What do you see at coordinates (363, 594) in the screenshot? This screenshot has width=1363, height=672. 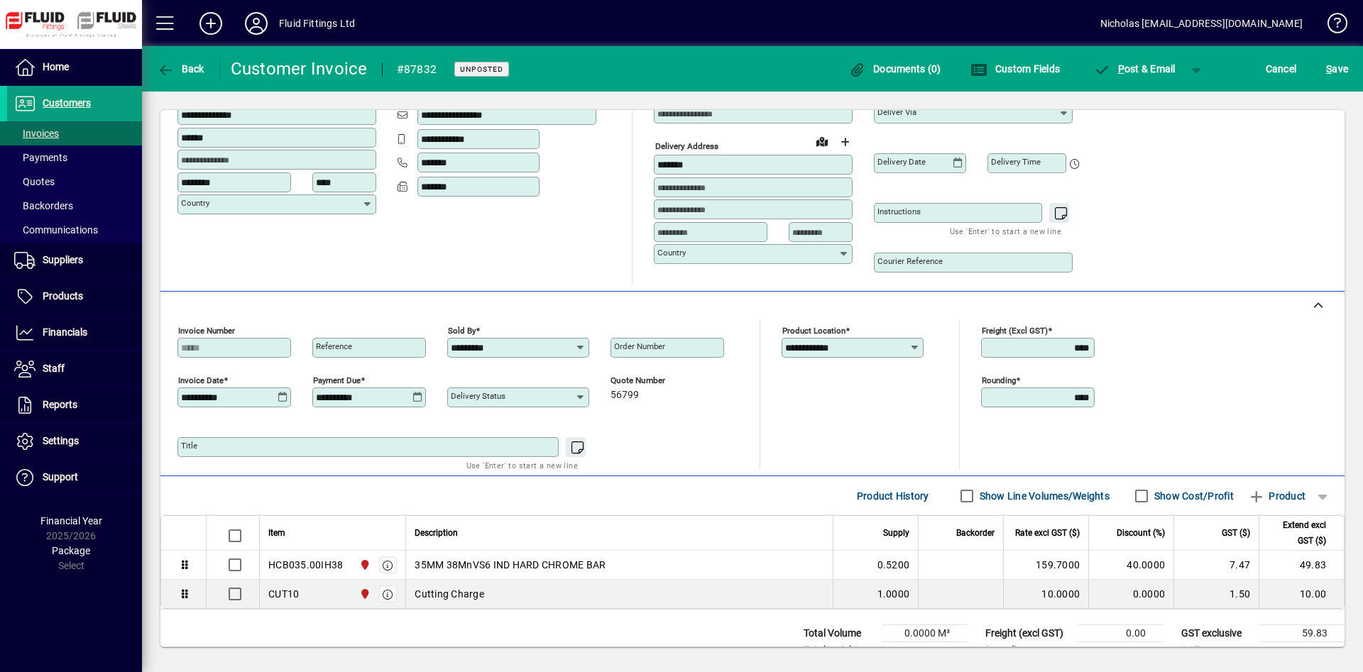 I see `span: CHRISTCHURCH` at bounding box center [363, 594].